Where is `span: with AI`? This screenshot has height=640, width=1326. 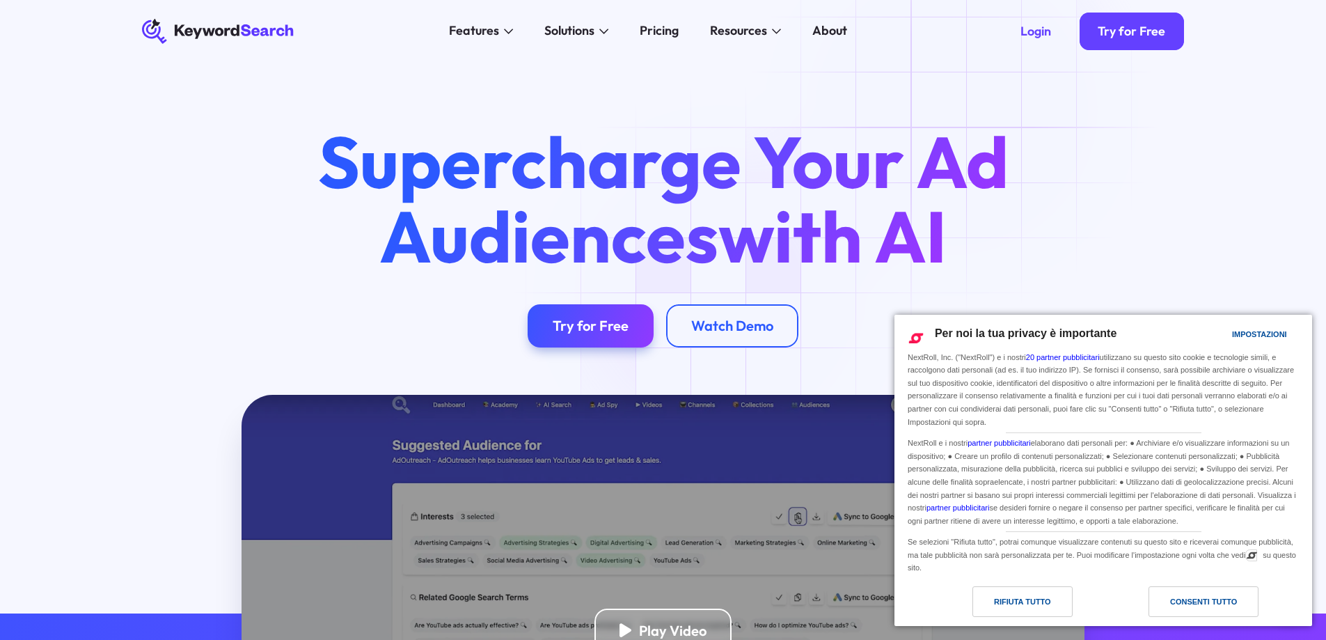
span: with AI is located at coordinates (832, 236).